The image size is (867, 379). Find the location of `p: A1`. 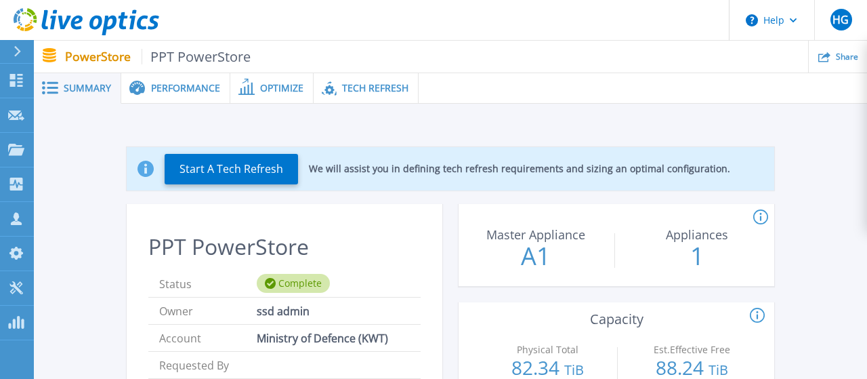

p: A1 is located at coordinates (536, 256).